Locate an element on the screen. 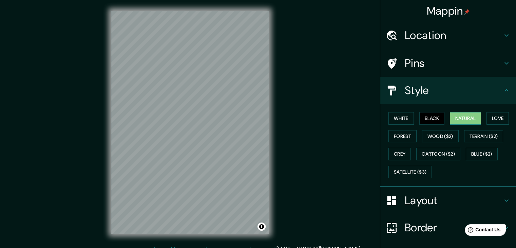 This screenshot has width=516, height=248. button: Grey is located at coordinates (400, 154).